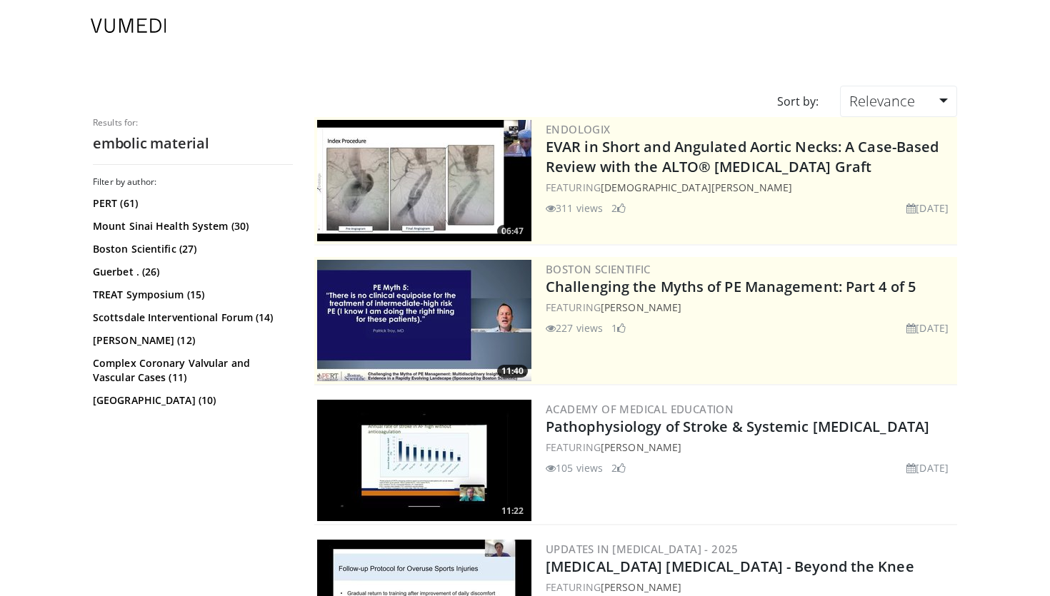  Describe the element at coordinates (424, 321) in the screenshot. I see `img: d5b042fb-44bd-4213-87e0-b0808e5010e8.300x170_q85_crop-smart_upscale.jpg` at that location.